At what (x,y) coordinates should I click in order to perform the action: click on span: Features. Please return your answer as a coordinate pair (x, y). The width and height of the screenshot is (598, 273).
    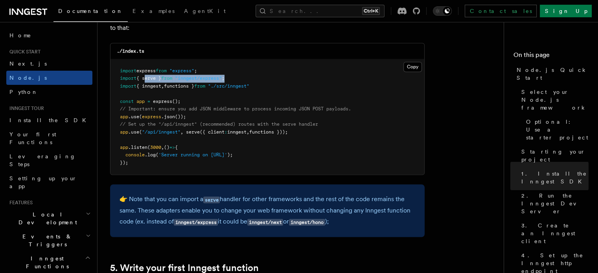
    Looking at the image, I should click on (19, 203).